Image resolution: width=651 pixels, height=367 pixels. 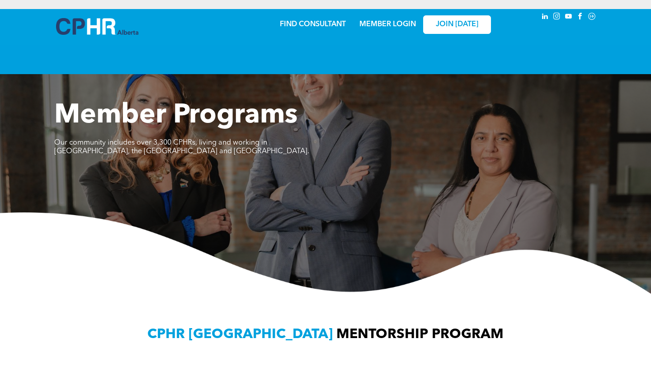 What do you see at coordinates (592, 17) in the screenshot?
I see `a: Social network` at bounding box center [592, 17].